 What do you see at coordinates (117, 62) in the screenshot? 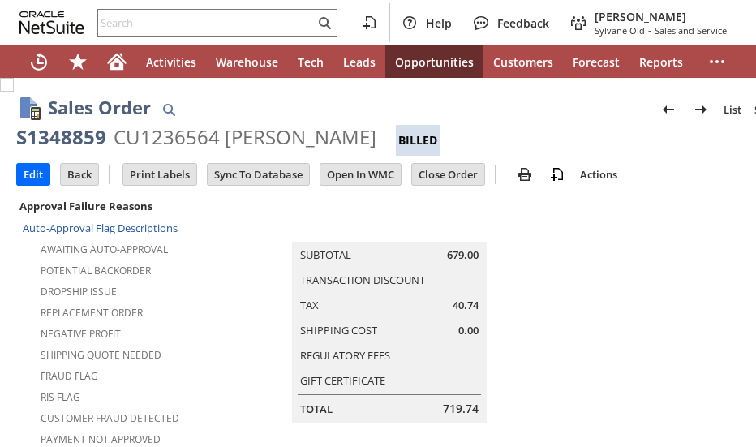
I see `a: Home` at bounding box center [117, 62].